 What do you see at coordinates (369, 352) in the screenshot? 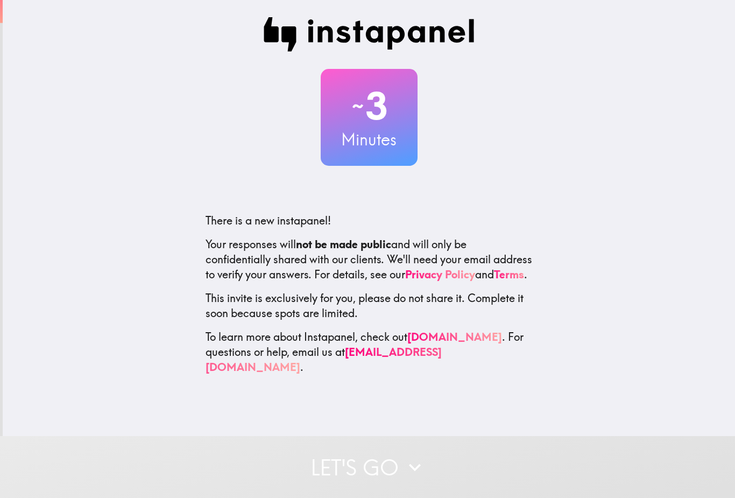
I see `p: To learn more about Instapanel, check out . For questions or help, email us at .` at bounding box center [369, 352].